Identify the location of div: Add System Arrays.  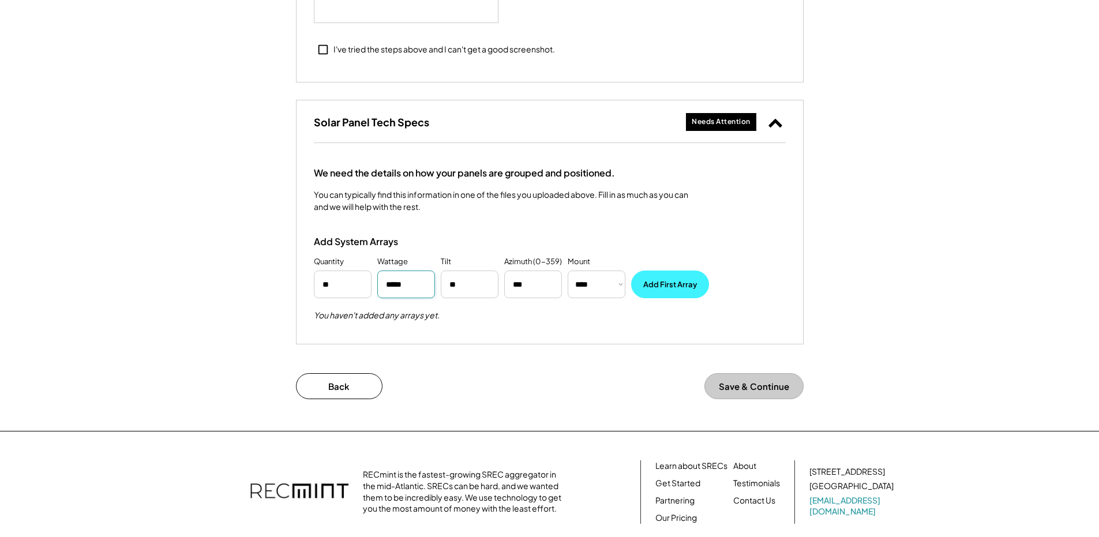
(372, 242).